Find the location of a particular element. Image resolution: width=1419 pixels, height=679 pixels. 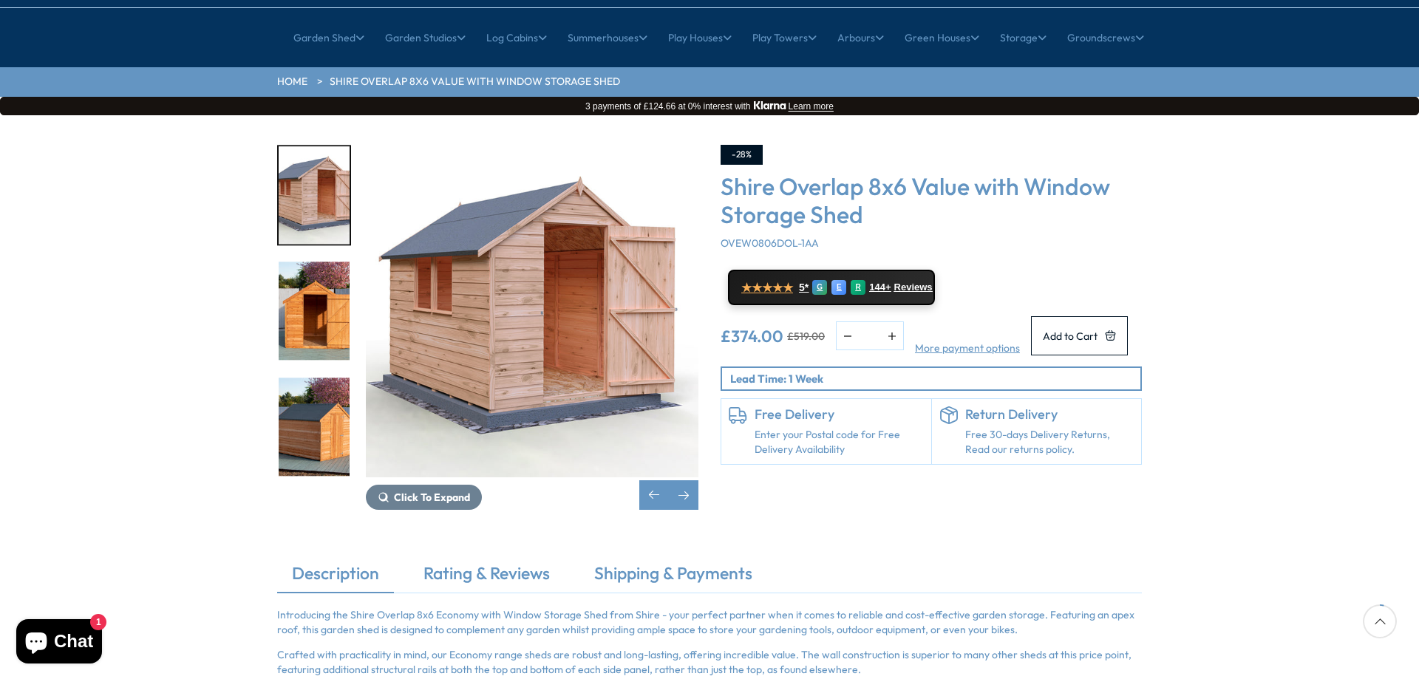

button: Click To Expand is located at coordinates (424, 497).